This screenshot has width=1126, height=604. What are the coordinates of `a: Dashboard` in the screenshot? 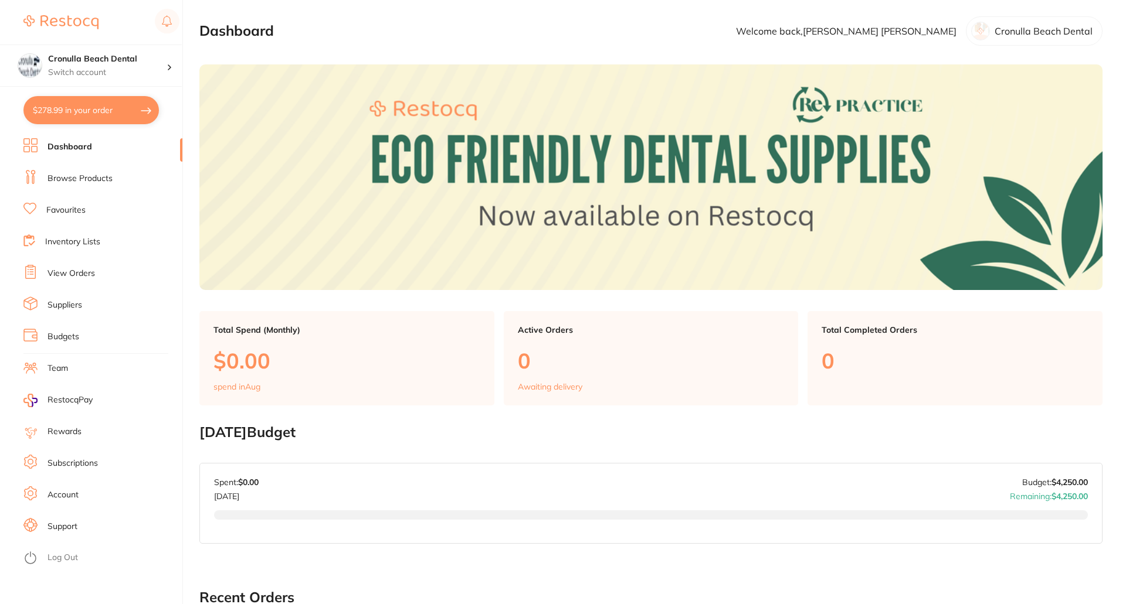 It's located at (70, 147).